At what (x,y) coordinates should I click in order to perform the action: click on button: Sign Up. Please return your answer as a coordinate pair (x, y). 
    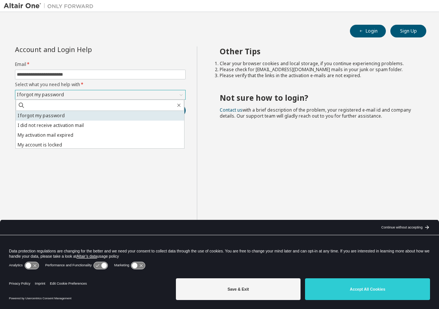
    Looking at the image, I should click on (408, 31).